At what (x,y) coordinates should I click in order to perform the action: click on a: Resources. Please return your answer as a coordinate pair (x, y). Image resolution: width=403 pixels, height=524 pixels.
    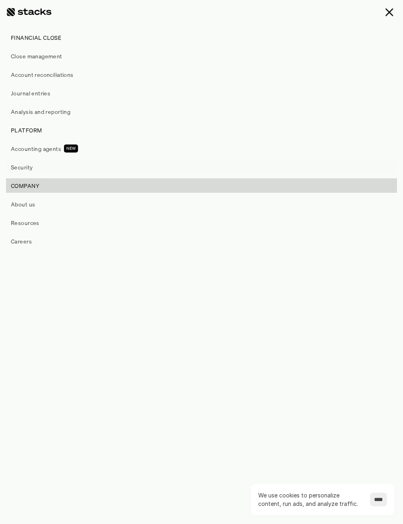
    Looking at the image, I should click on (202, 223).